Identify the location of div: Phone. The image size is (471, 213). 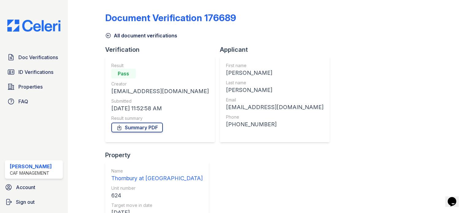
(275, 117).